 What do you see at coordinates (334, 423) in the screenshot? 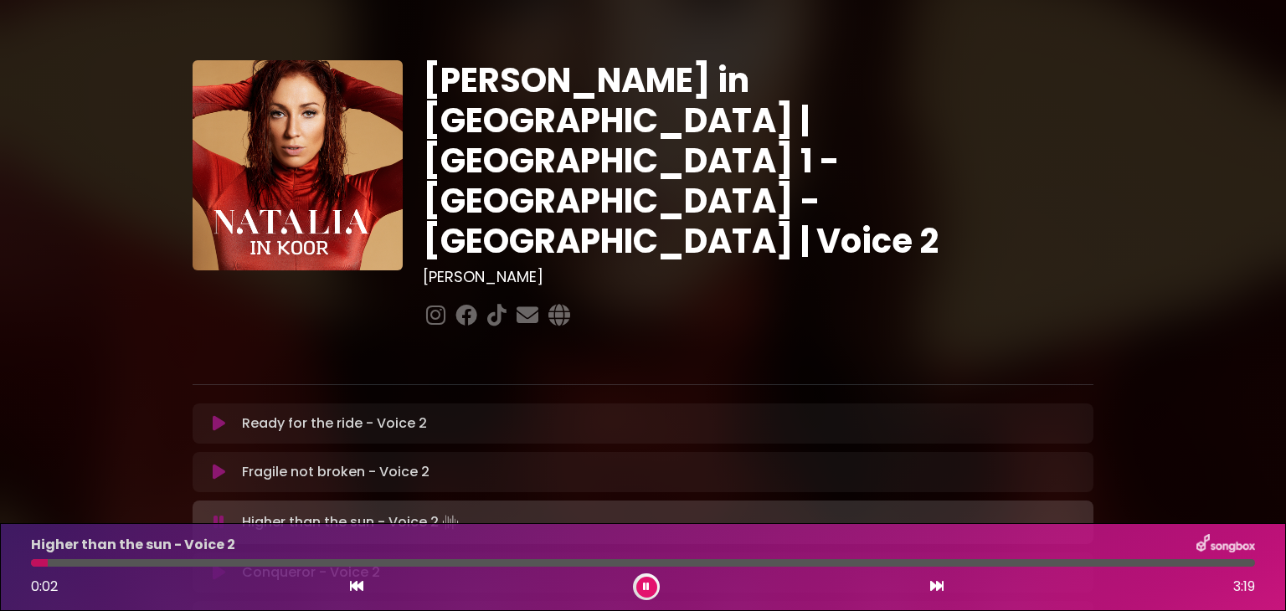
I see `p: Ready for the ride - Voice 2` at bounding box center [334, 423].